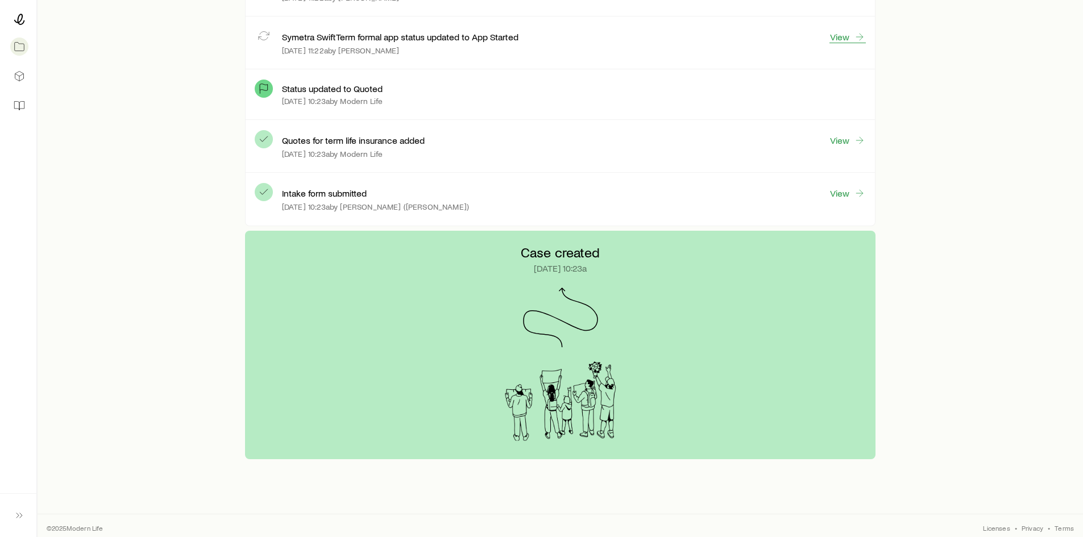 The width and height of the screenshot is (1083, 537). I want to click on p: Intake form submitted, so click(324, 193).